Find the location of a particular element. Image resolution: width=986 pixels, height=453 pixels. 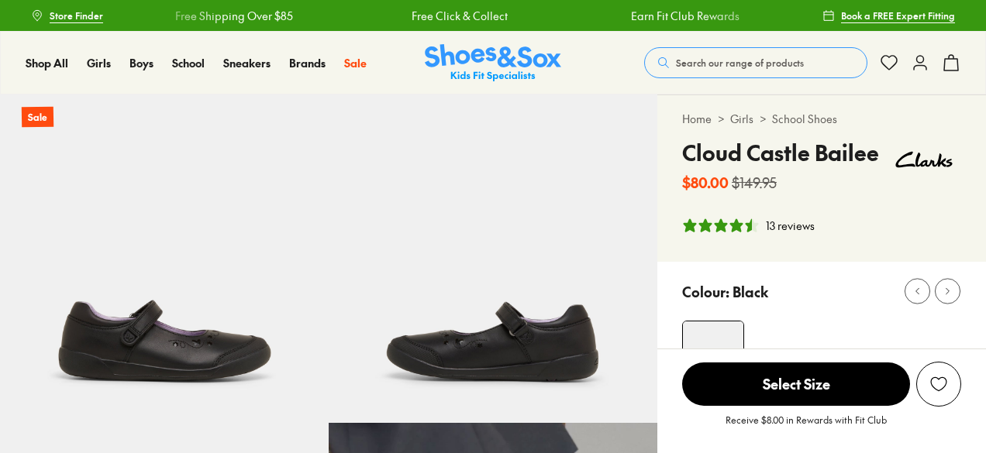

b: $80.00 is located at coordinates (705, 182).